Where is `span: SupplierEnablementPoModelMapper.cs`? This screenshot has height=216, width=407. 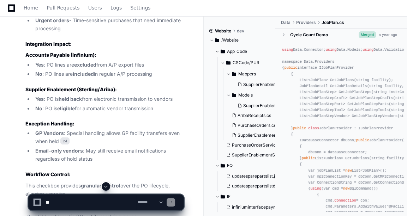 span: SupplierEnablementPoModelMapper.cs is located at coordinates (282, 85).